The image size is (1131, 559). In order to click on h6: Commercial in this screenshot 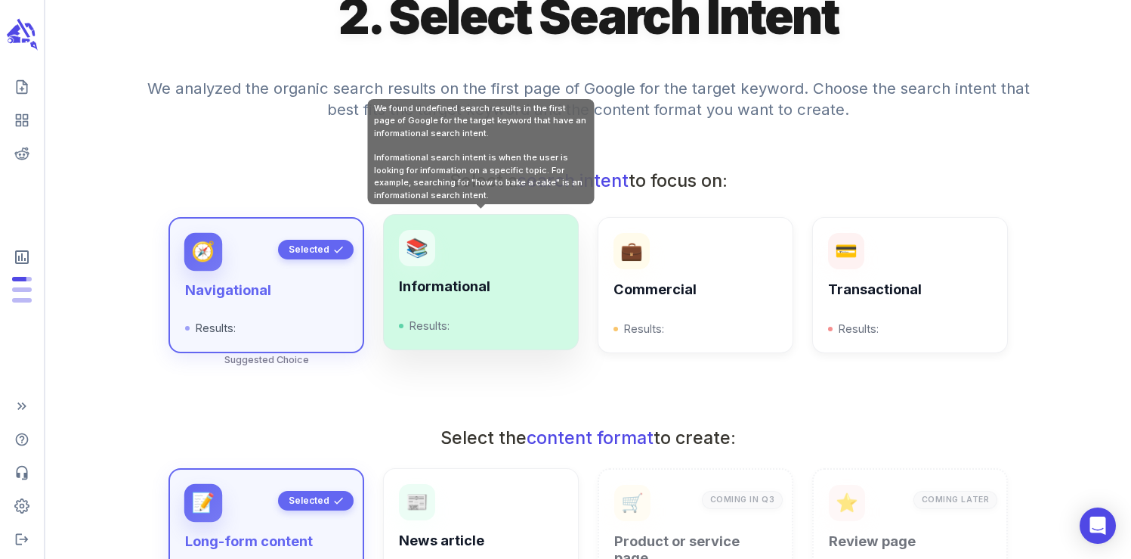, I will do `click(695, 289)`.